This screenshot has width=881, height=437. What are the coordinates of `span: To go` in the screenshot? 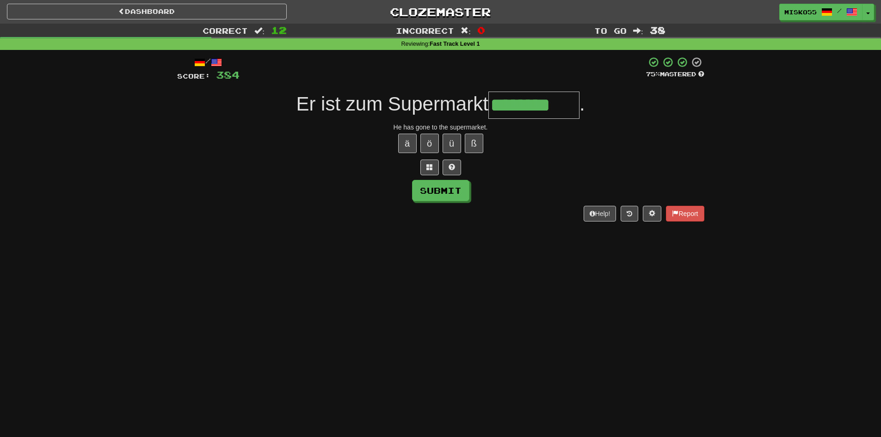 It's located at (610, 31).